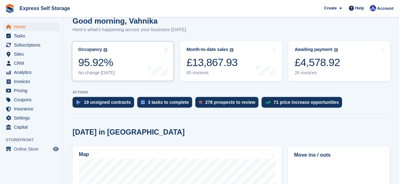 The height and width of the screenshot is (184, 399). I want to click on span: Account, so click(385, 9).